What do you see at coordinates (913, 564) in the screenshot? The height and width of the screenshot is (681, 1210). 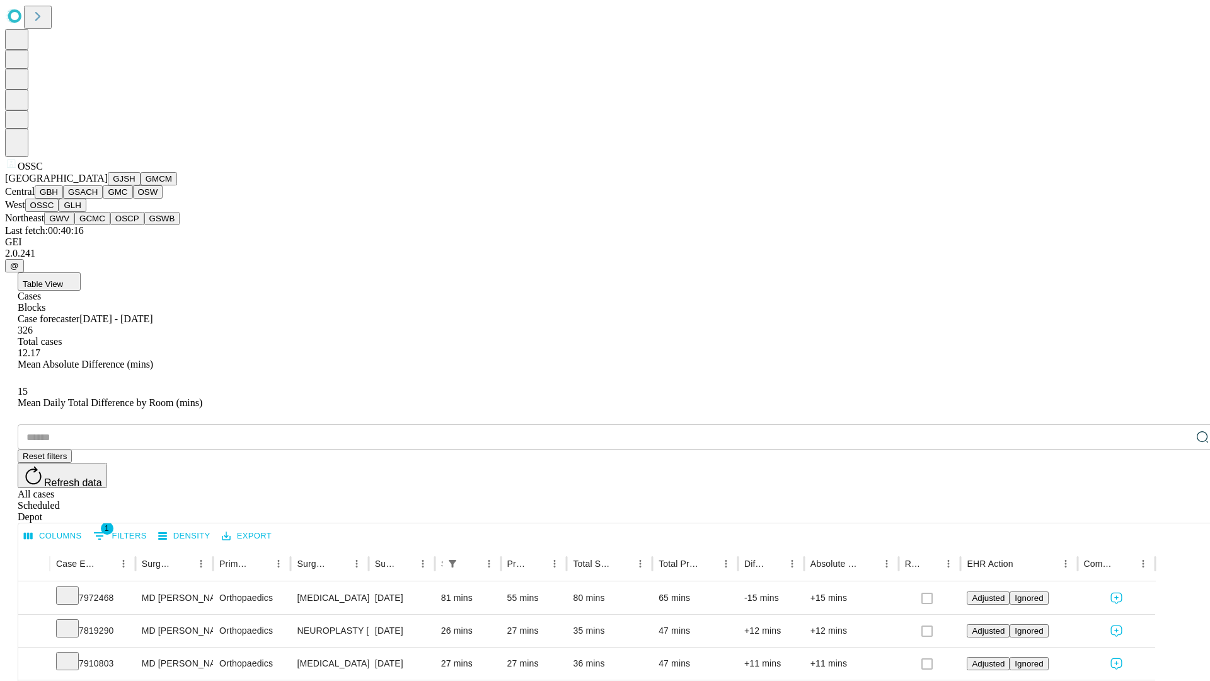 I see `div: Resolved in EHR` at bounding box center [913, 564].